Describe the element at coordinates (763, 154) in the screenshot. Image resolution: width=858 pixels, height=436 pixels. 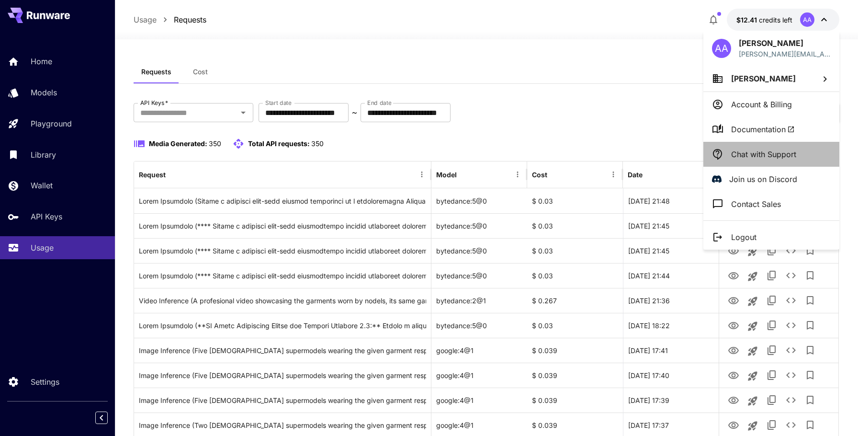
I see `p: Chat with Support` at that location.